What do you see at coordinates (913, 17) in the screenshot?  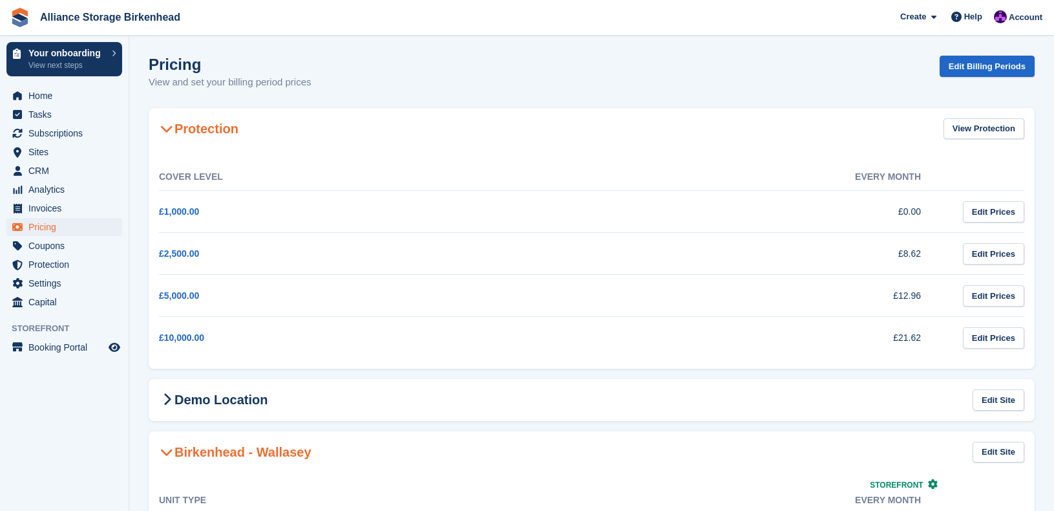 I see `span: Create` at bounding box center [913, 17].